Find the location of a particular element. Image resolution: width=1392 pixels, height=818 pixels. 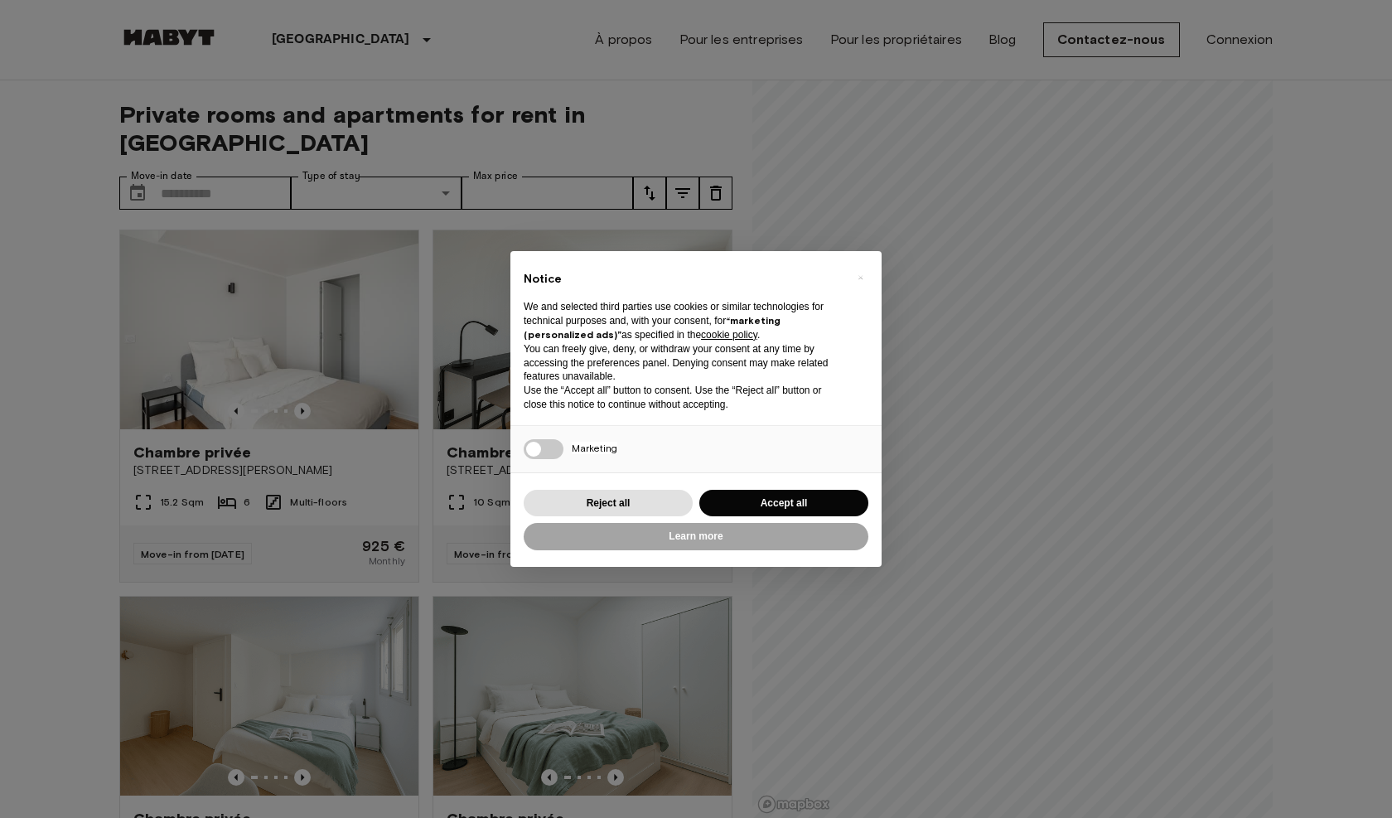

button: Reject all is located at coordinates (608, 503).